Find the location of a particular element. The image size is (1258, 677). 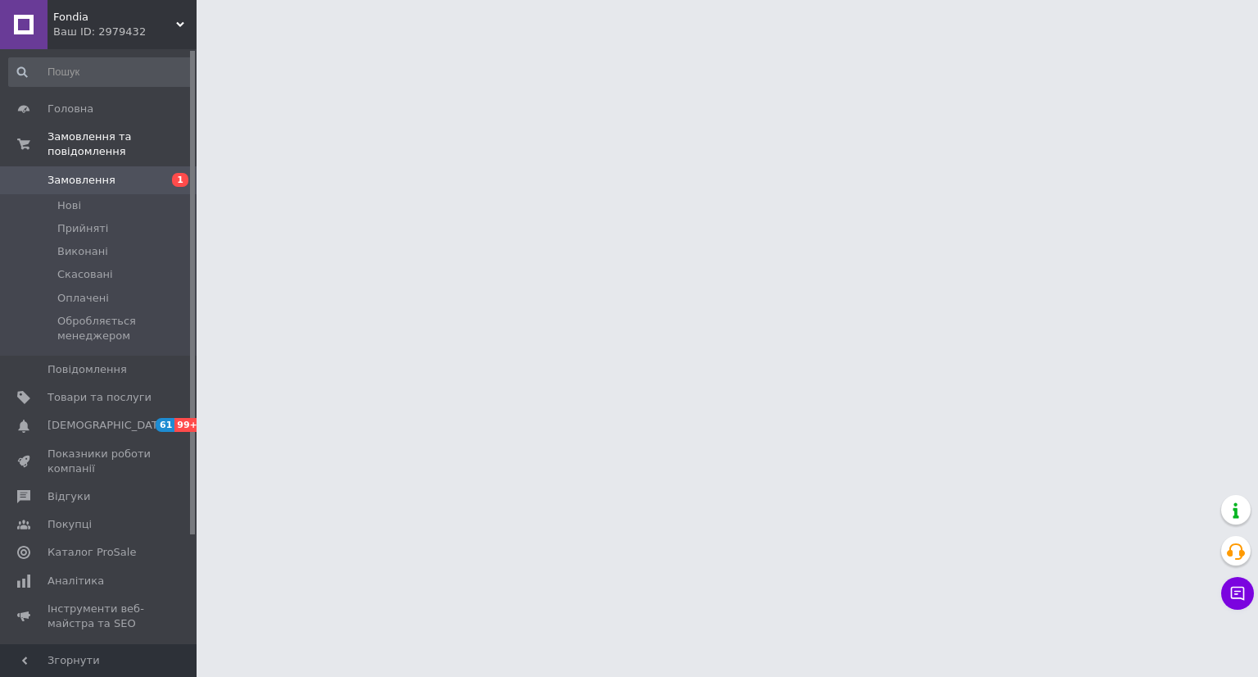

span: Відгуки is located at coordinates (69, 496).